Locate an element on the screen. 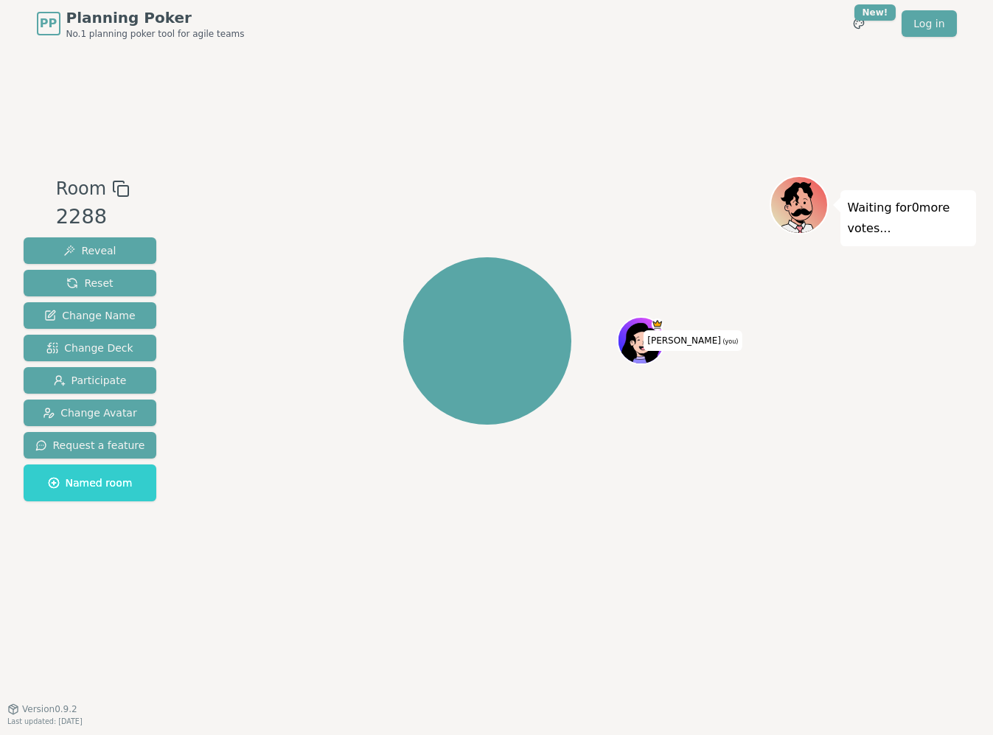 This screenshot has height=735, width=993. span: Reset is located at coordinates (89, 283).